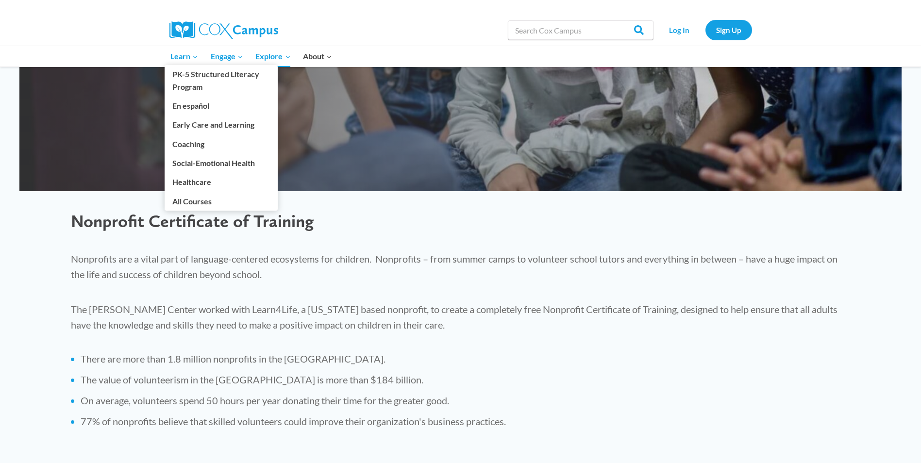 This screenshot has width=921, height=463. I want to click on button: Child menu of Learn, so click(184, 56).